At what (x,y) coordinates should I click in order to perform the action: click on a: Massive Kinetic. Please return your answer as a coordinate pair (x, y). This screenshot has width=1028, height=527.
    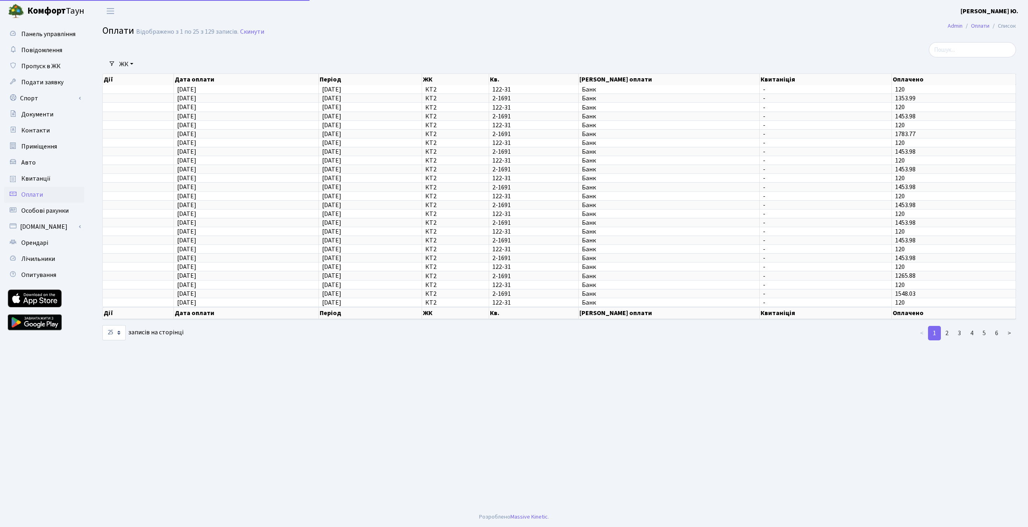
    Looking at the image, I should click on (529, 517).